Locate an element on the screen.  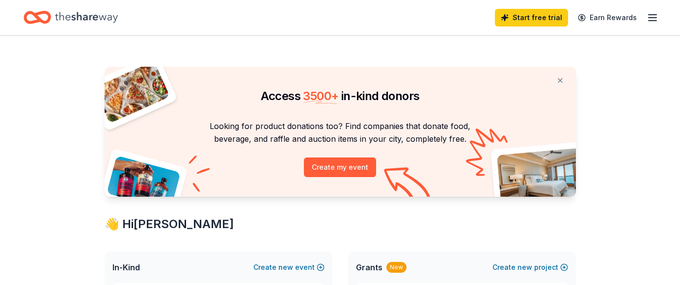
p: Looking for product donations too? Find companies that donate food, beverage, and raffle and auct... is located at coordinates (340, 133).